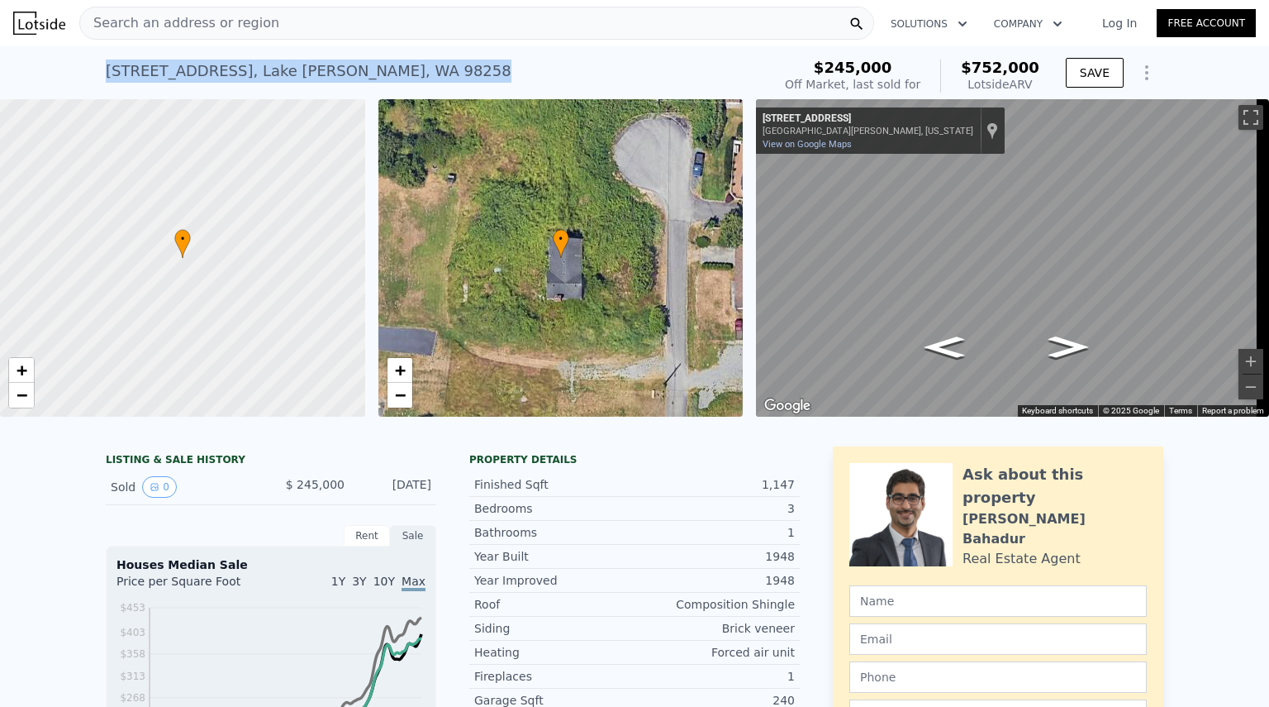 The image size is (1269, 707). What do you see at coordinates (132, 697) in the screenshot?
I see `tspan: $268` at bounding box center [132, 697].